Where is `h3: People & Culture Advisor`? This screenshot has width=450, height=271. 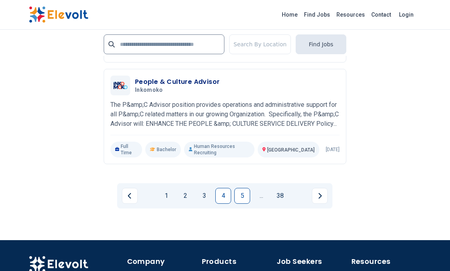
h3: People & Culture Advisor is located at coordinates (177, 82).